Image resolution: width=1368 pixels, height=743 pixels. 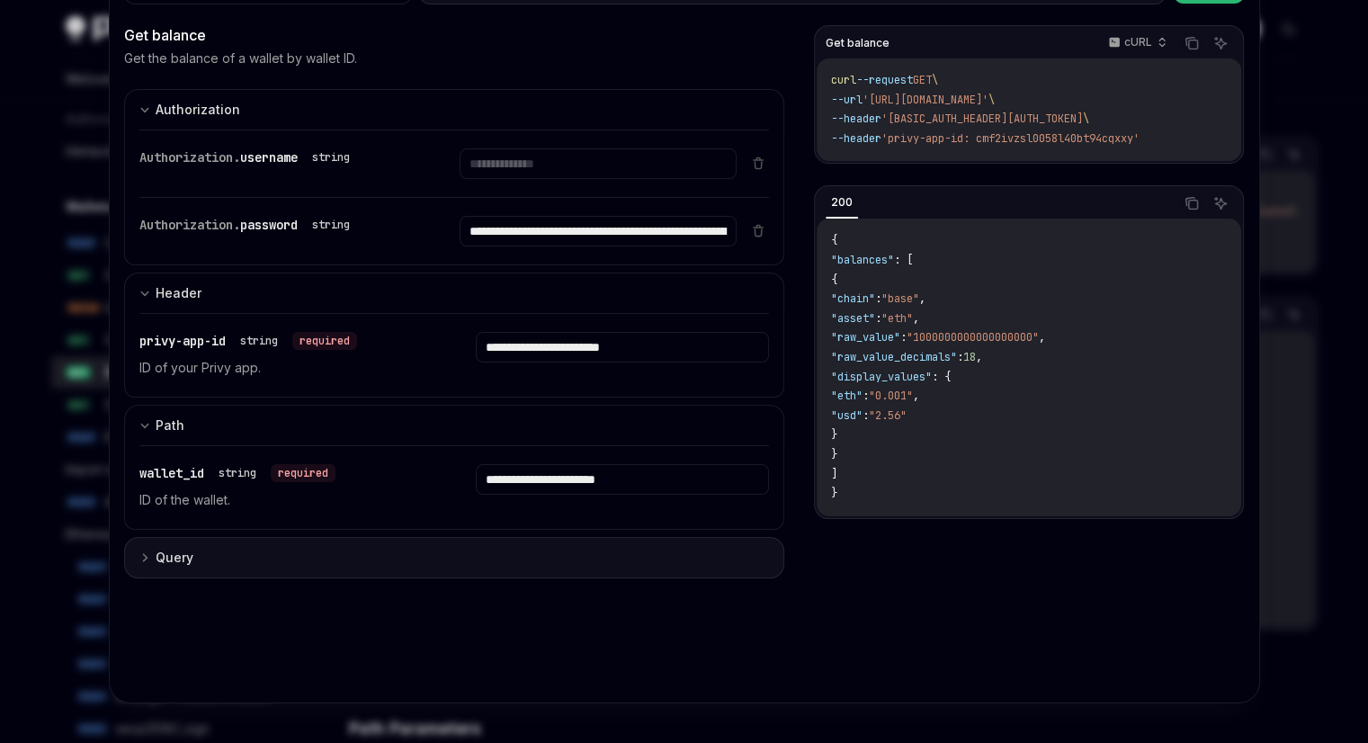 I want to click on p: cURL, so click(x=1138, y=42).